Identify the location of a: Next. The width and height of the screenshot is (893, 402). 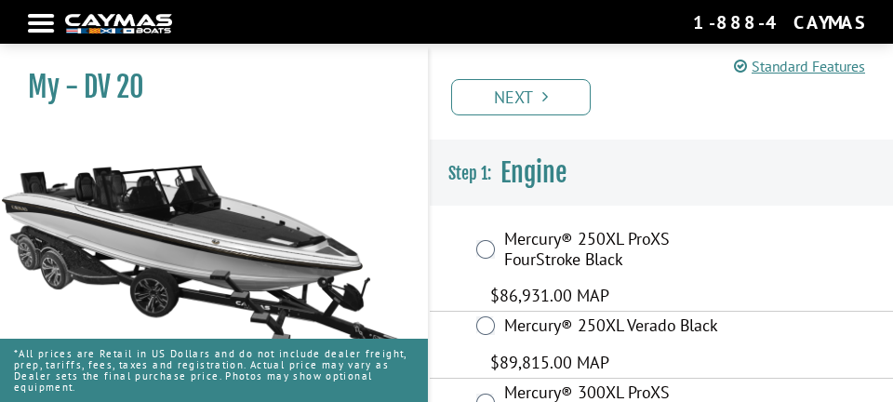
(521, 97).